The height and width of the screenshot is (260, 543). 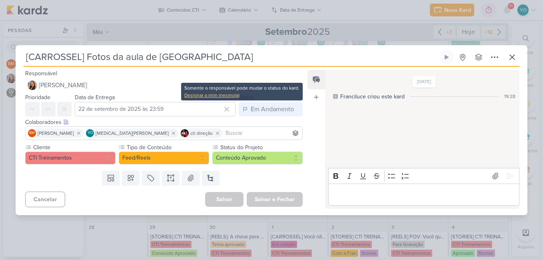 I want to click on button: Feed/Reels, so click(x=164, y=158).